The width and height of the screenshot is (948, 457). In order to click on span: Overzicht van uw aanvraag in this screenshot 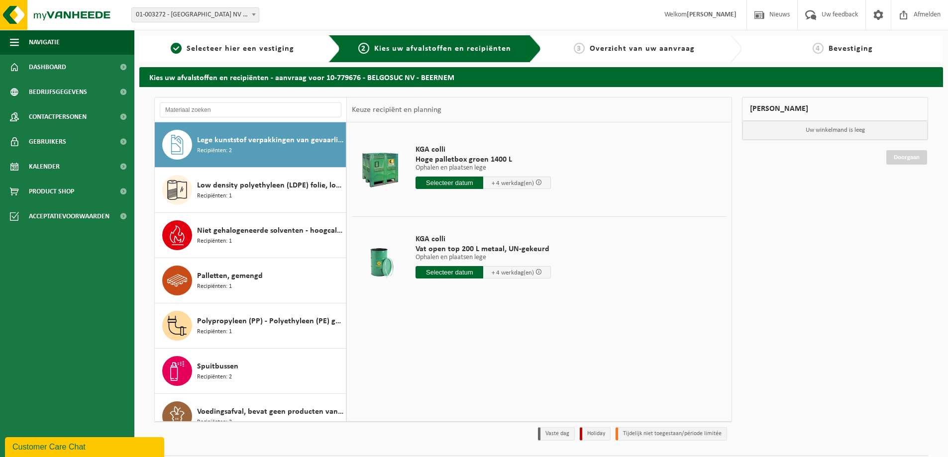, I will do `click(642, 49)`.